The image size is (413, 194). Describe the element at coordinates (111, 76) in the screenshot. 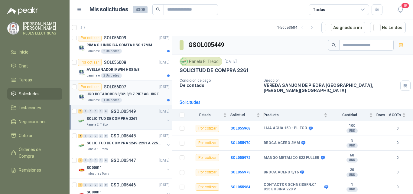

I see `div: 2 Unidades` at that location.